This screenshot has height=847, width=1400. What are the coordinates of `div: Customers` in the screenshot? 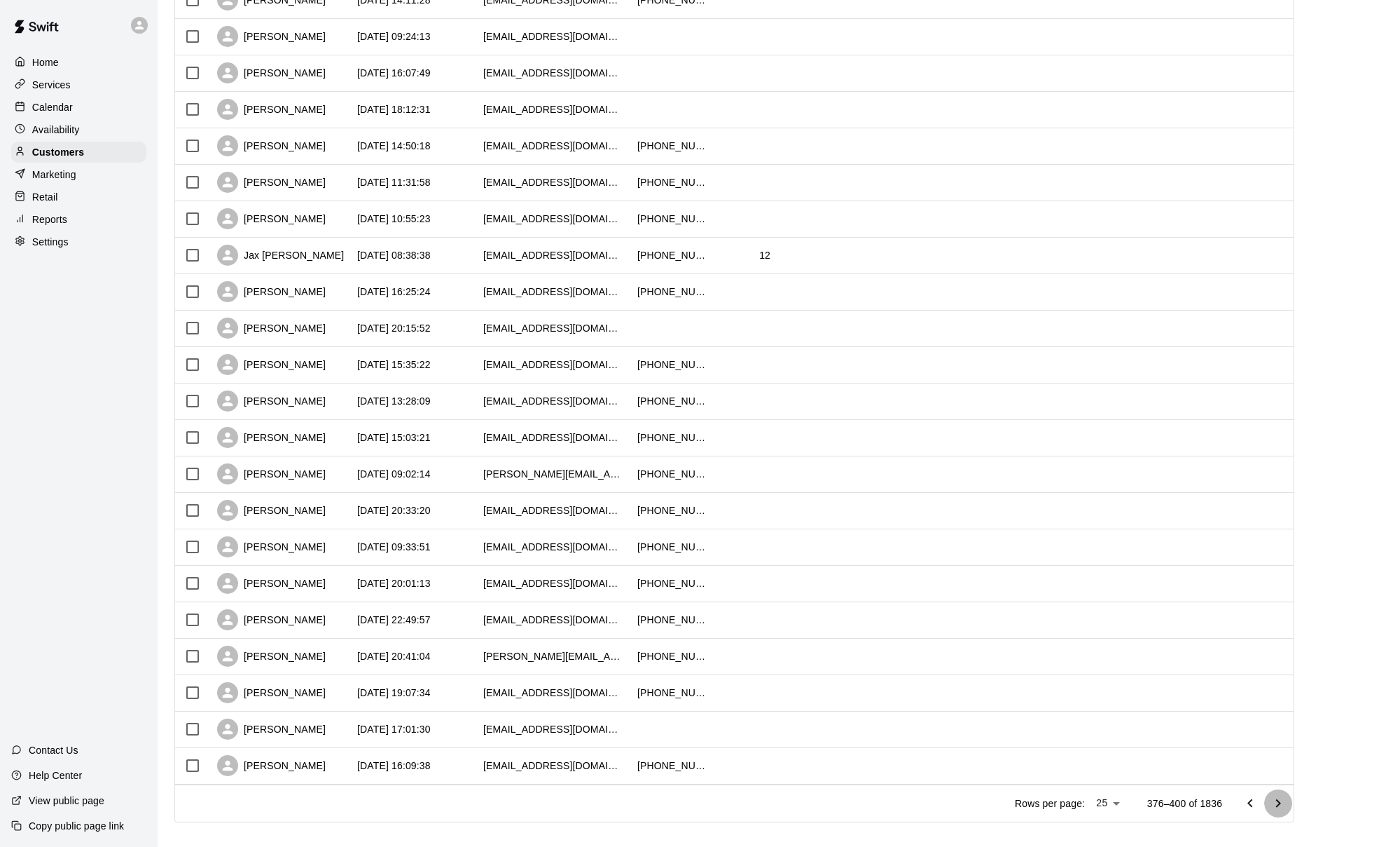 It's located at (78, 152).